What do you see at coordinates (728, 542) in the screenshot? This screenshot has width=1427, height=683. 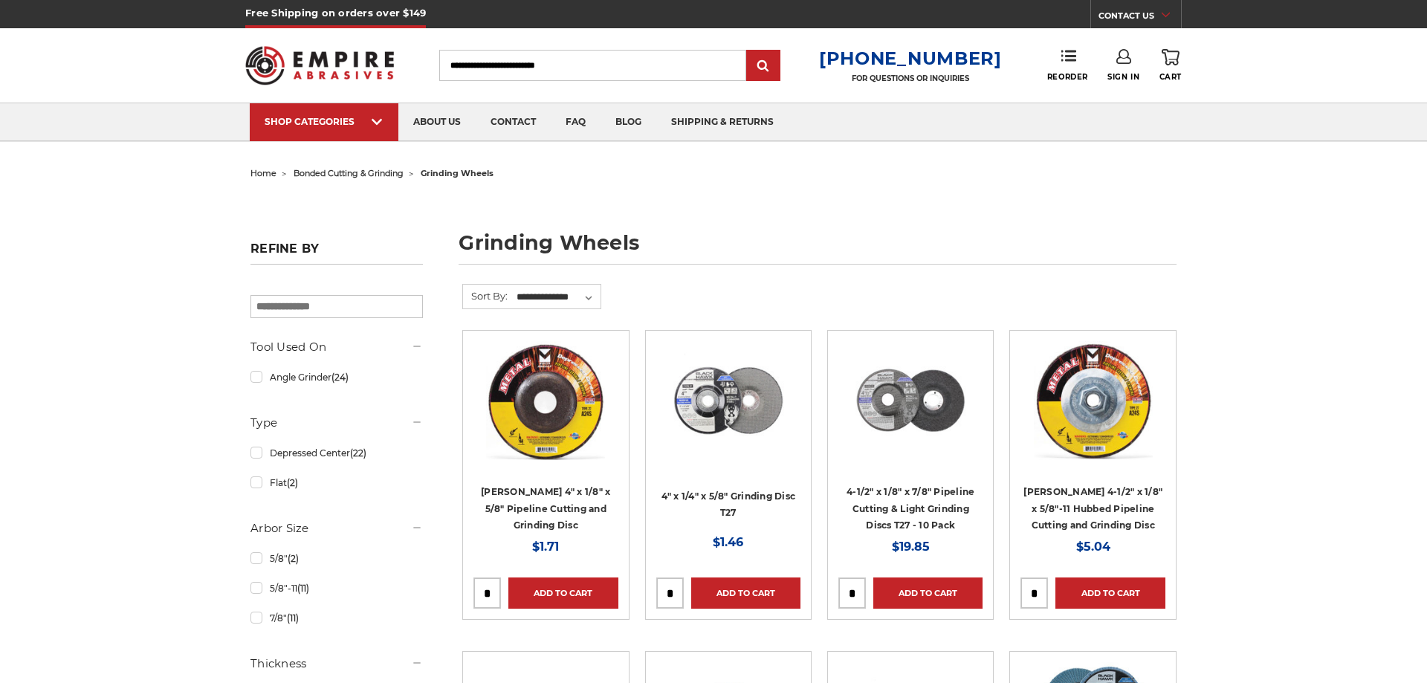 I see `span: $1.46` at bounding box center [728, 542].